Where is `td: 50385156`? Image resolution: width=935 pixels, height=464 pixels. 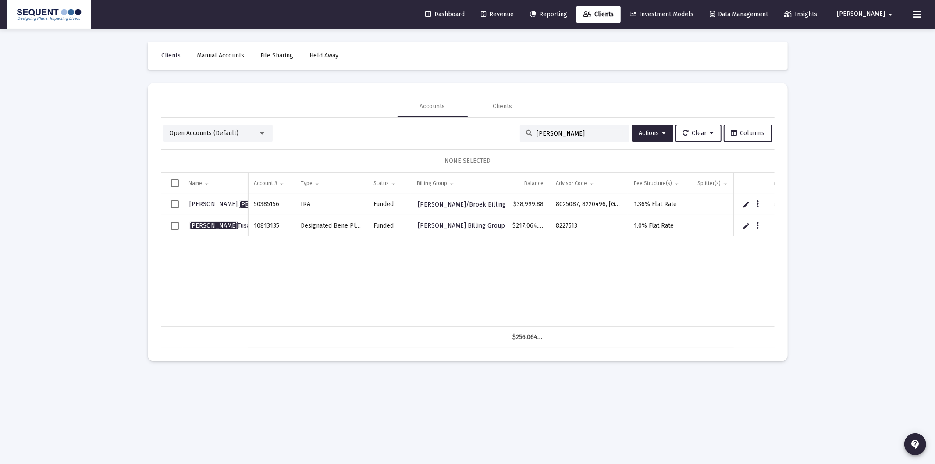 td: 50385156 is located at coordinates (271, 205).